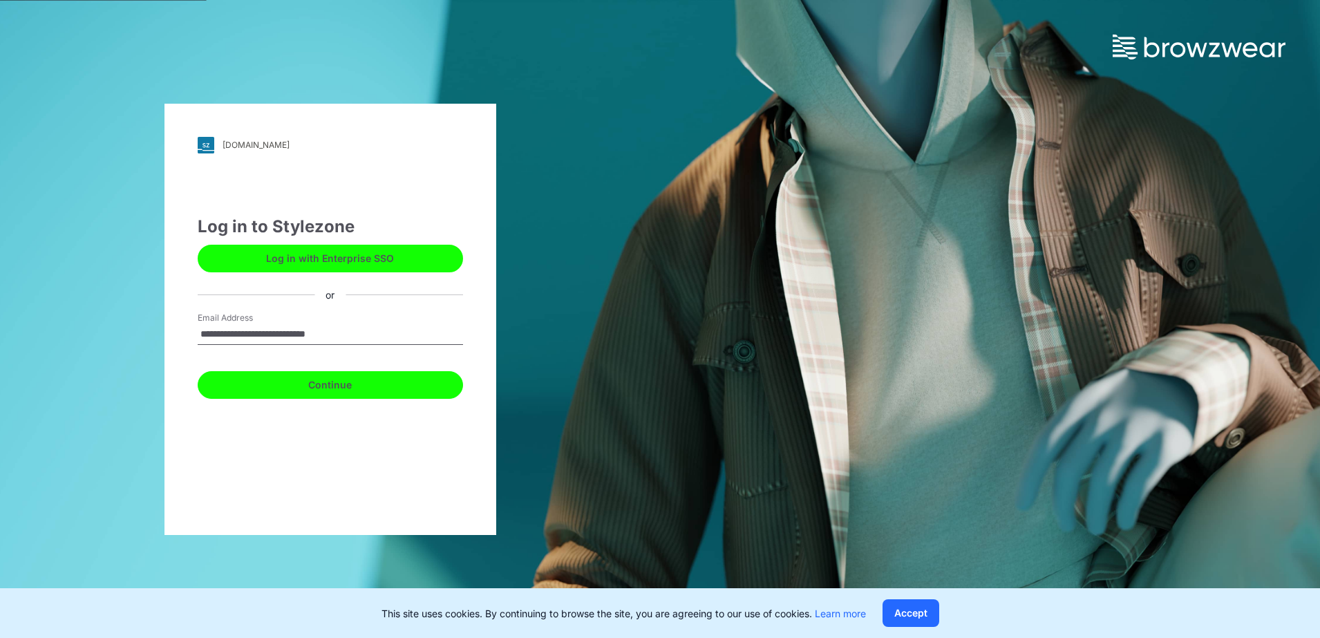 This screenshot has height=638, width=1320. What do you see at coordinates (206, 145) in the screenshot?
I see `img: svg+xml;base64,PHN2ZyB3aWR0aD0iMjgiIGhlaWdodD0iMjgiIHZpZXdCb3g9IjAgMCAyOCAyOCIgZmlsbD0ibm9uZSIgeG...` at bounding box center [206, 145].